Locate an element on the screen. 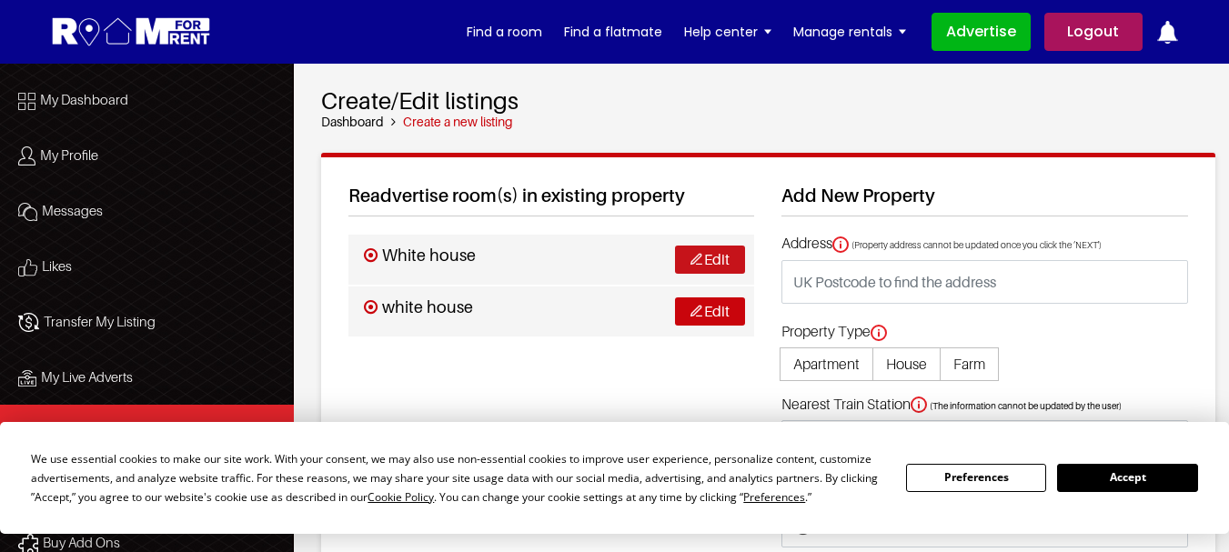 The height and width of the screenshot is (552, 1229). input: Ex: Coliseum, St Martin's Ln is located at coordinates (984, 442).